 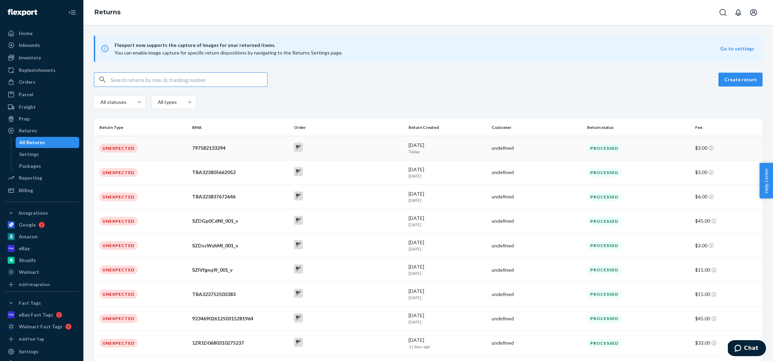 I want to click on div: Walmart Fast Tags, so click(x=41, y=327).